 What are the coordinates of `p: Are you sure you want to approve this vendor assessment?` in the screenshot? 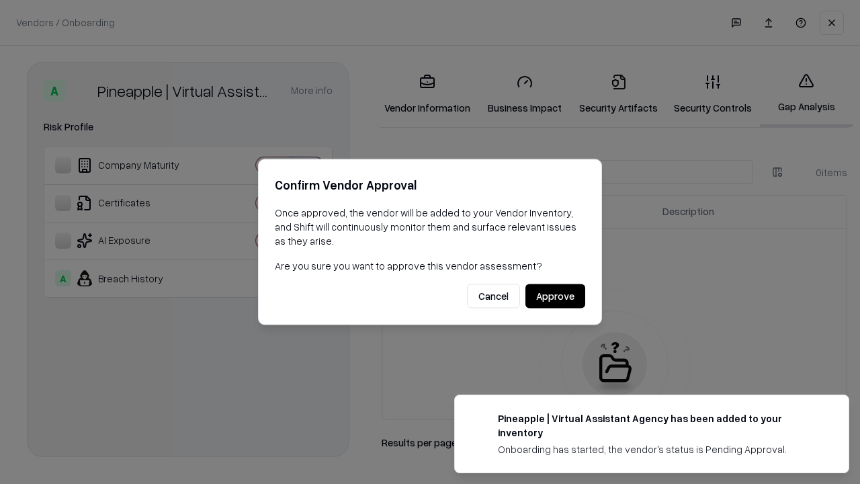 It's located at (430, 265).